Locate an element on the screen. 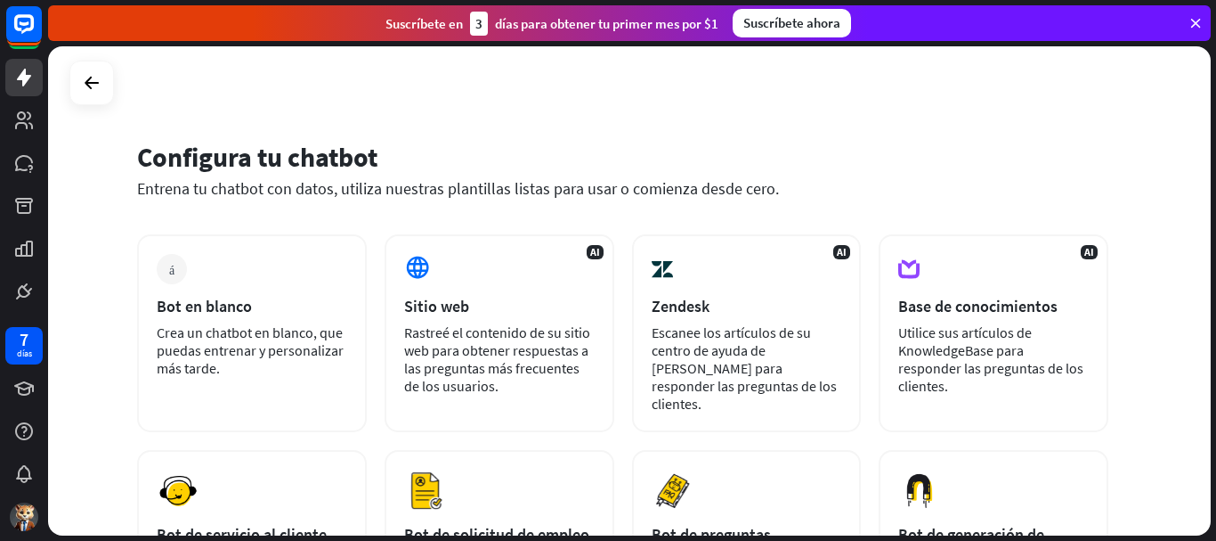  font: 7 is located at coordinates (24, 338).